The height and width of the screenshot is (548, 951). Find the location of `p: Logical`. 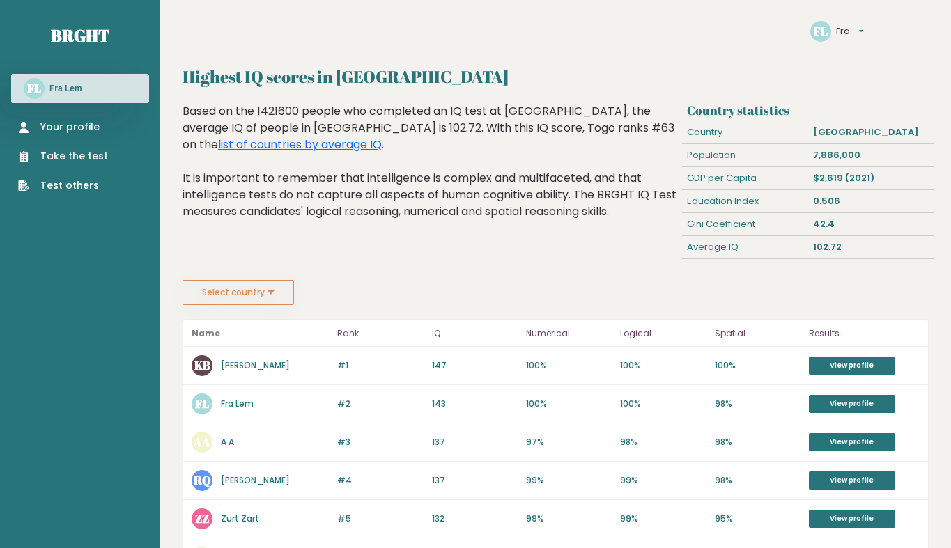

p: Logical is located at coordinates (663, 334).